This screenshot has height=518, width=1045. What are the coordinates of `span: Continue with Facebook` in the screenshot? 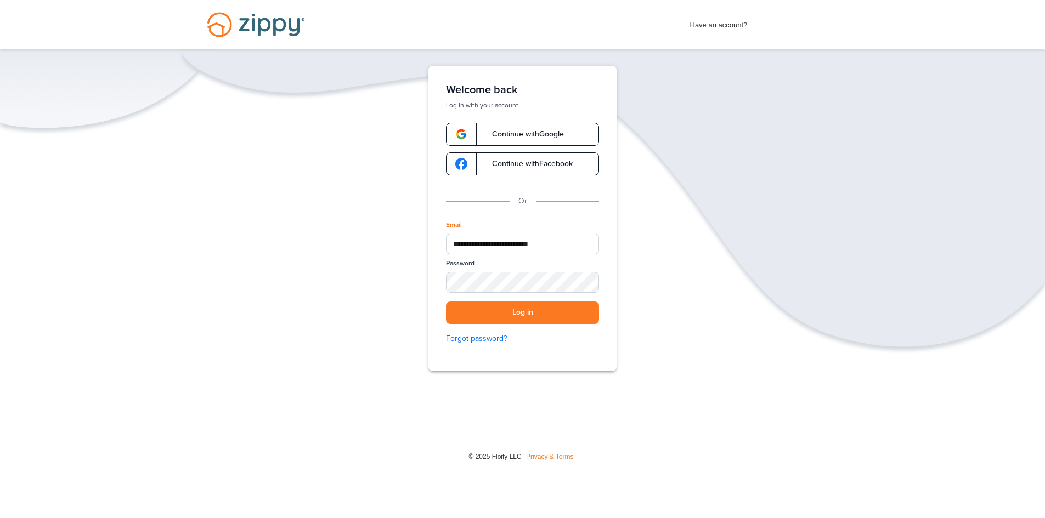 It's located at (526, 164).